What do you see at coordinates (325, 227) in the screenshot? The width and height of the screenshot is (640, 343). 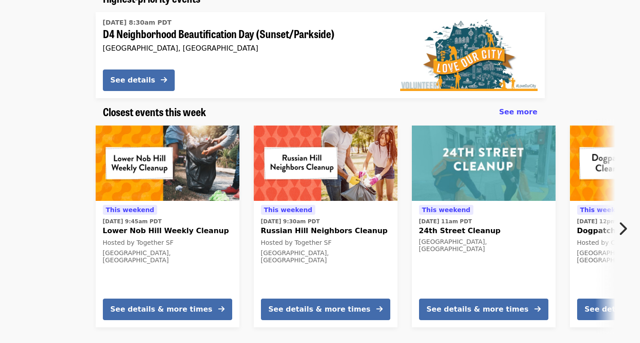 I see `a: See details for "Russian Hill Neighbors Cleanup"` at bounding box center [325, 227].